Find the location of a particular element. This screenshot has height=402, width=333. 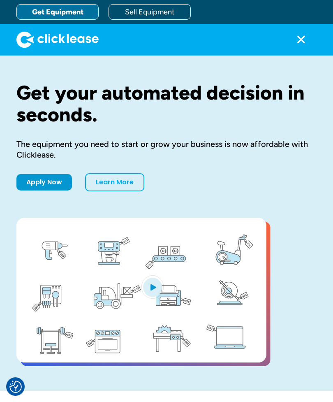

a: Apply Now is located at coordinates (44, 182).